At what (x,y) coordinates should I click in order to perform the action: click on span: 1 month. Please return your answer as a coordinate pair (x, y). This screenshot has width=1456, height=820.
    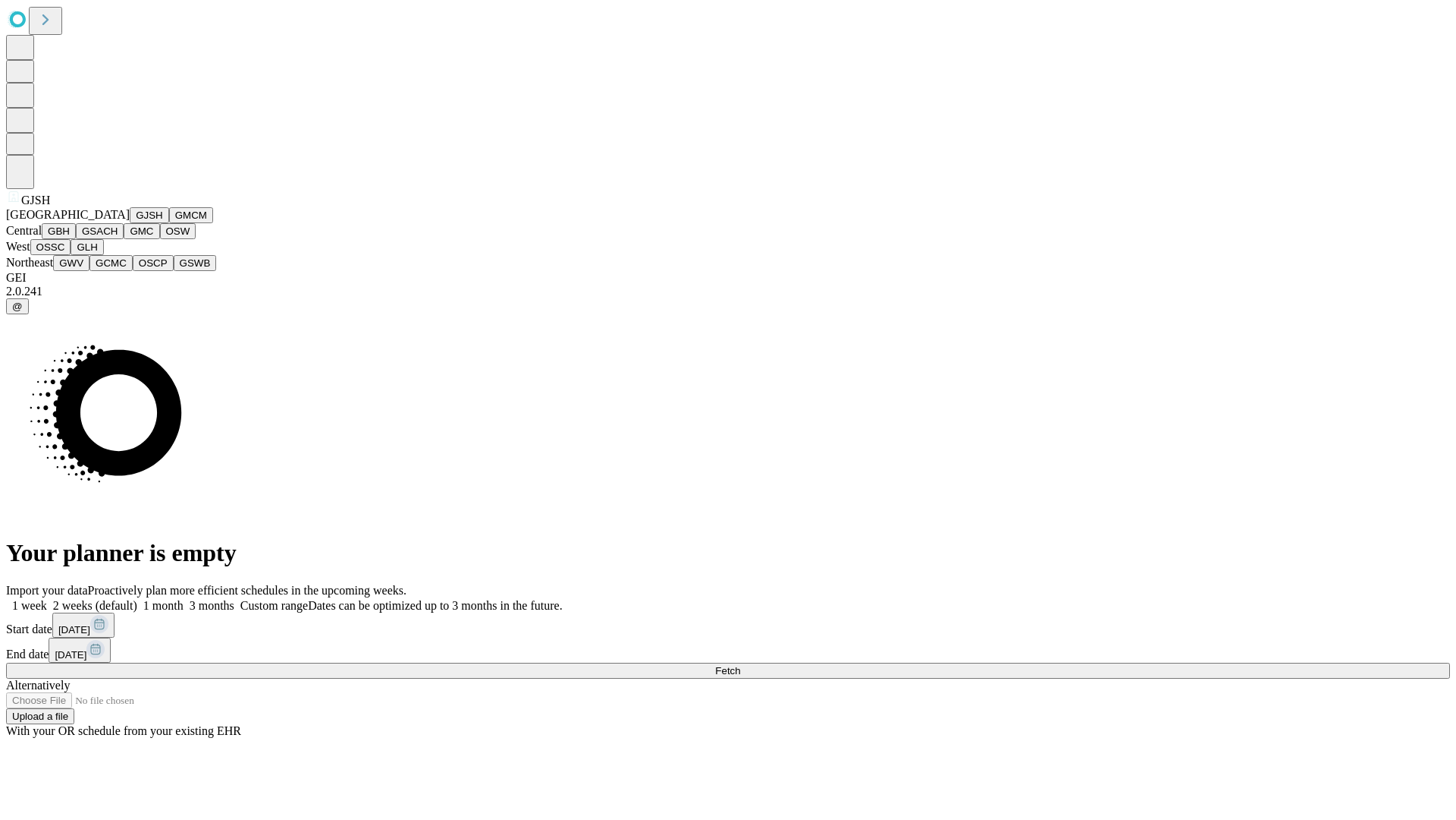
    Looking at the image, I should click on (164, 605).